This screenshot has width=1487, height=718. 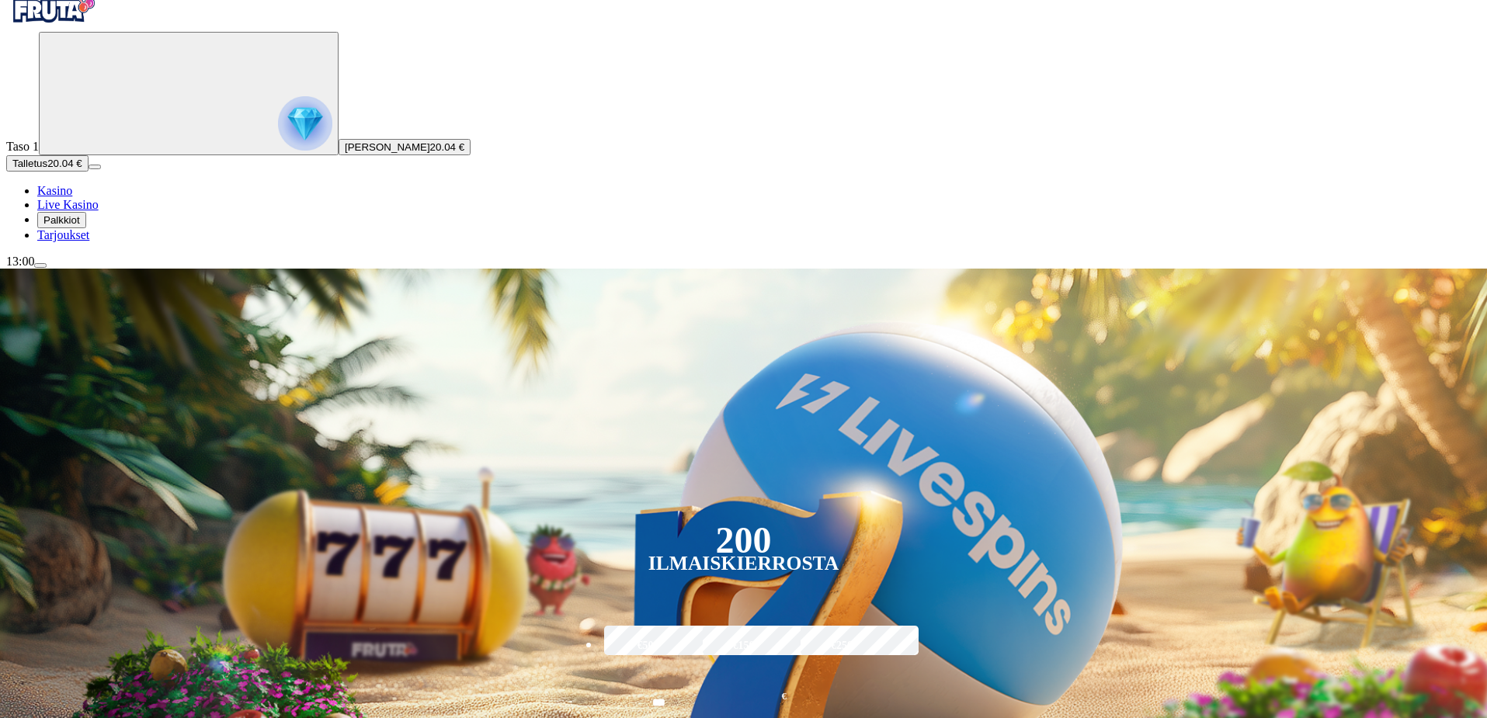 What do you see at coordinates (305, 123) in the screenshot?
I see `img: reward progress` at bounding box center [305, 123].